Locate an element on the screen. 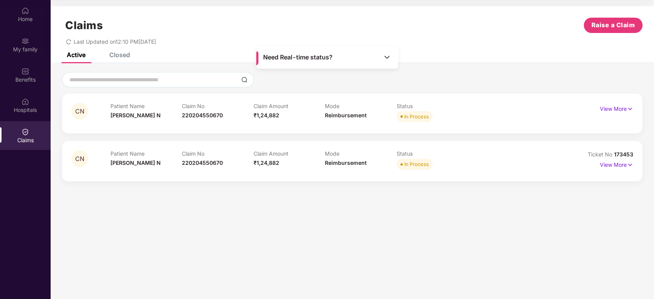  img: svg+xml;base64,PHN2ZyBpZD0iQ2xhaW0iIHhtbG5zPSJodHRwOi8vd3d3LnczLm9yZy8yMDAwL3N2ZyIgd2lkdGg9IjIwIi... is located at coordinates (25, 132).